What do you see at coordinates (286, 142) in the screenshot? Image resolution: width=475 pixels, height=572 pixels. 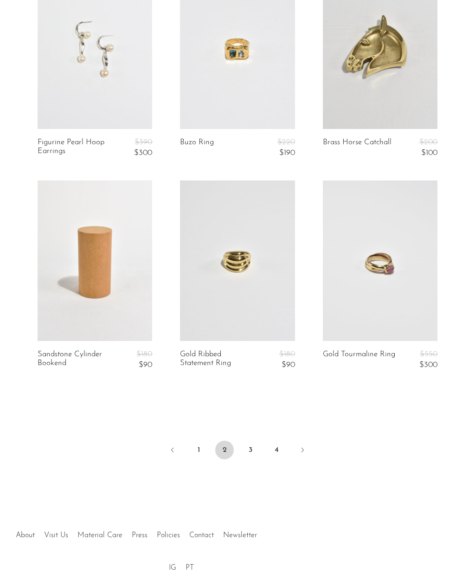 I see `span: $220` at bounding box center [286, 142].